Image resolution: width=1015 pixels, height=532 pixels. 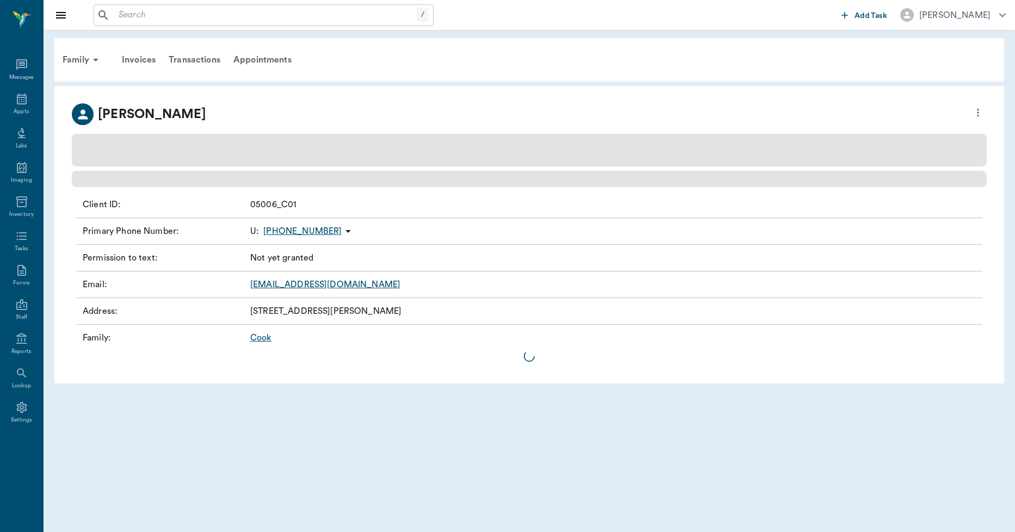 What do you see at coordinates (21, 386) in the screenshot?
I see `div: Lookup` at bounding box center [21, 386].